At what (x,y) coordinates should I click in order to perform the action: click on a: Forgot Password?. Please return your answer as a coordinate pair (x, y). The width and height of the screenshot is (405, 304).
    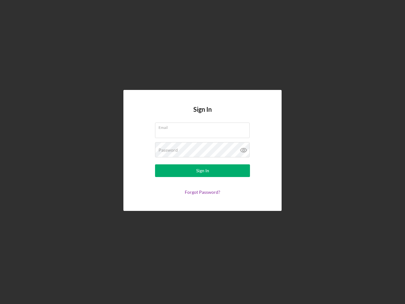
    Looking at the image, I should click on (203, 192).